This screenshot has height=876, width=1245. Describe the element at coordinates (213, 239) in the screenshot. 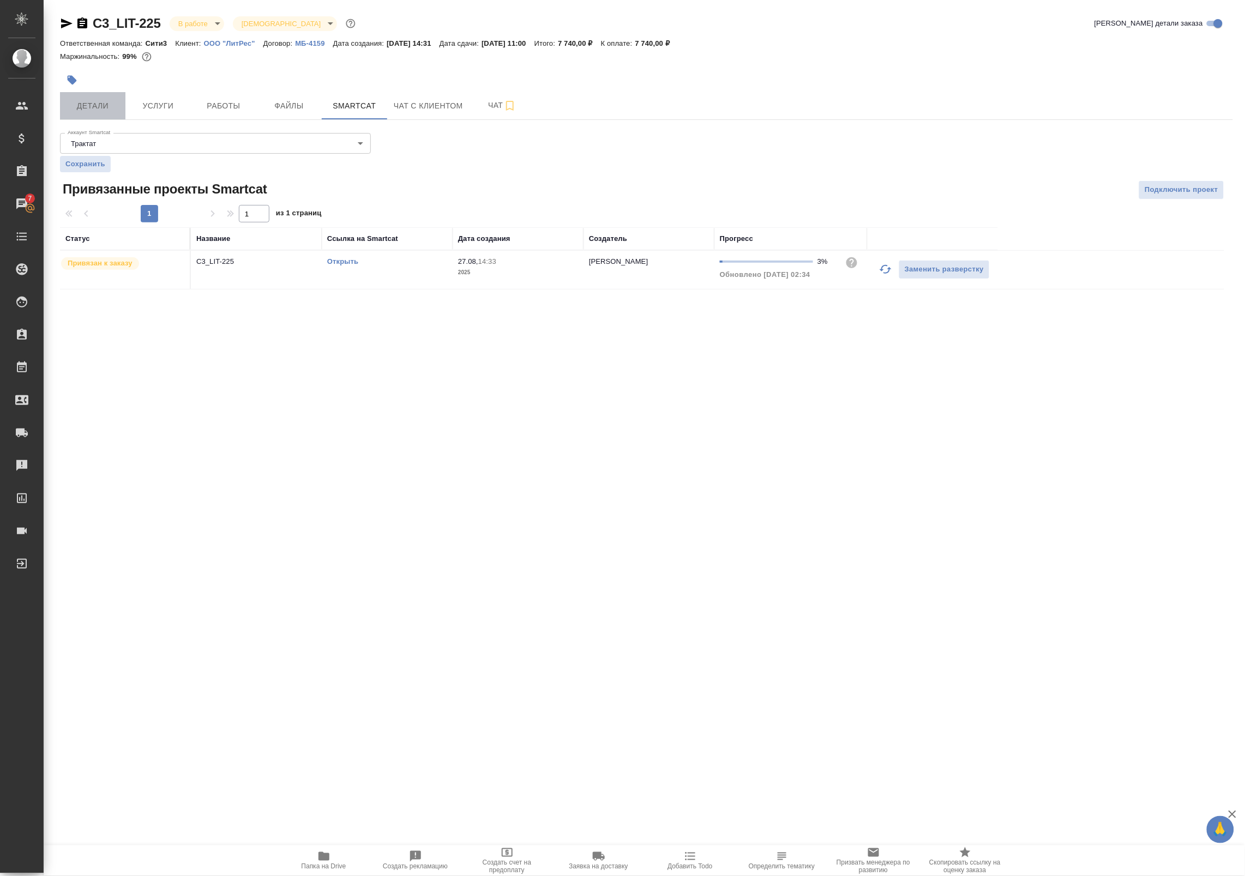

I see `div: Название` at that location.